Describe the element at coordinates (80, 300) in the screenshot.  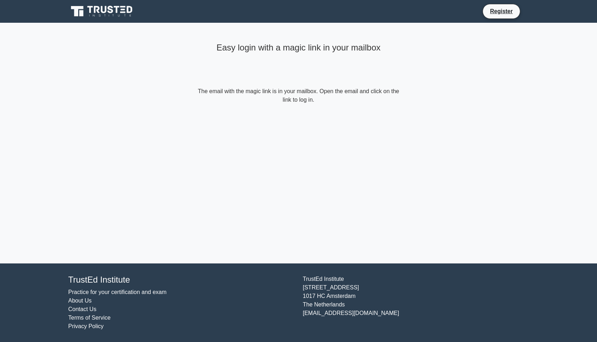
I see `a: About Us` at that location.